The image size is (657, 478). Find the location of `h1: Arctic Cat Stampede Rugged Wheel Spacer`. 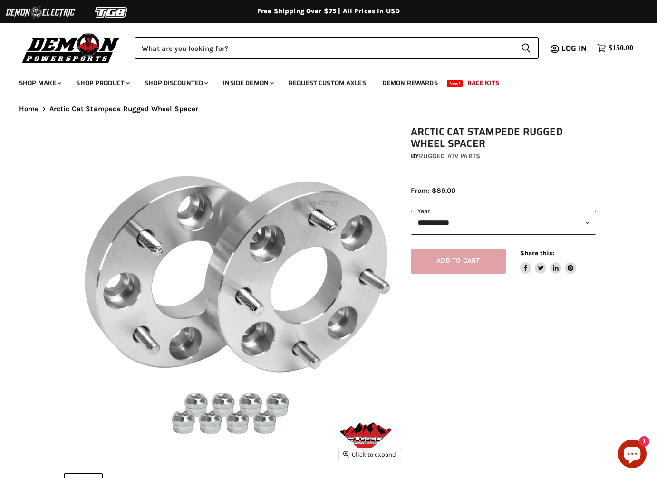

h1: Arctic Cat Stampede Rugged Wheel Spacer is located at coordinates (503, 138).